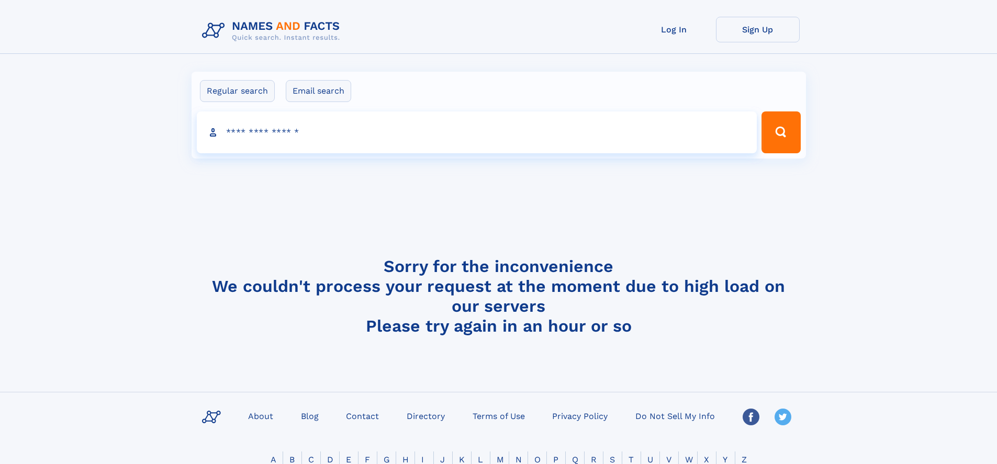 The image size is (997, 464). I want to click on button: Search Button, so click(781, 132).